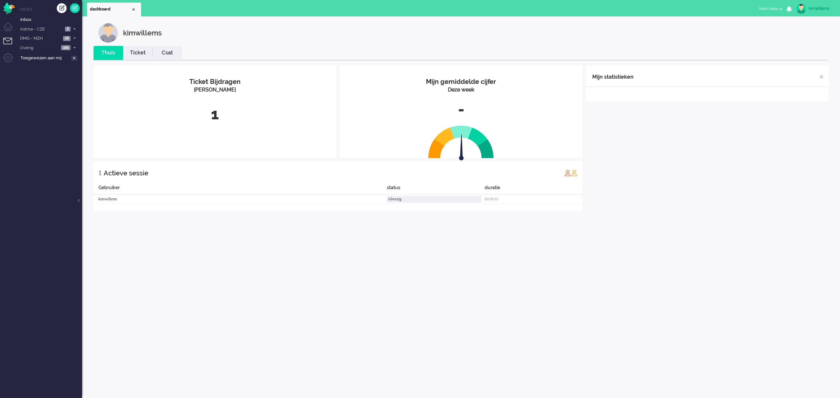  What do you see at coordinates (108, 33) in the screenshot?
I see `img: customer.svg` at bounding box center [108, 33].